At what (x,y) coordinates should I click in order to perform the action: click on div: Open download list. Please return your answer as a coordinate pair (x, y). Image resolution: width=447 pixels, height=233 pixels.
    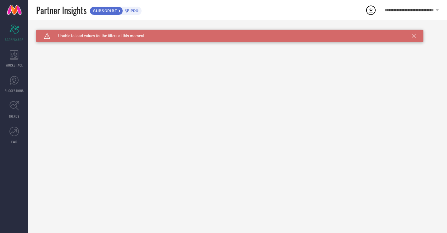
    Looking at the image, I should click on (371, 10).